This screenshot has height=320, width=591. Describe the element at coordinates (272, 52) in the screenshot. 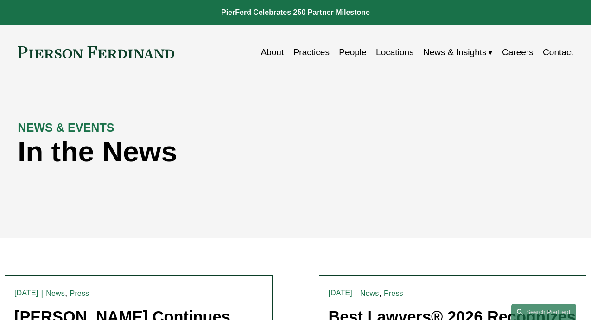

I see `a: About` at that location.